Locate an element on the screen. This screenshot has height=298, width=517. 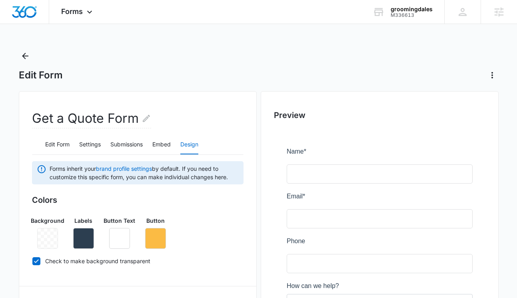
div: account id is located at coordinates (411, 15).